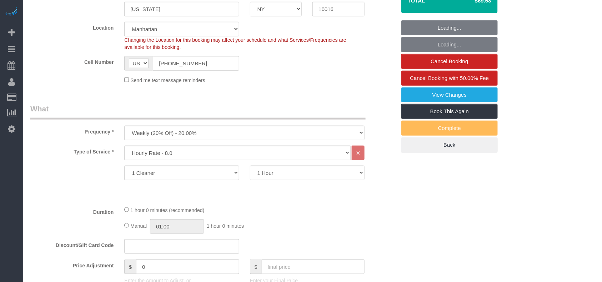 The height and width of the screenshot is (282, 602). I want to click on input: City, so click(181, 9).